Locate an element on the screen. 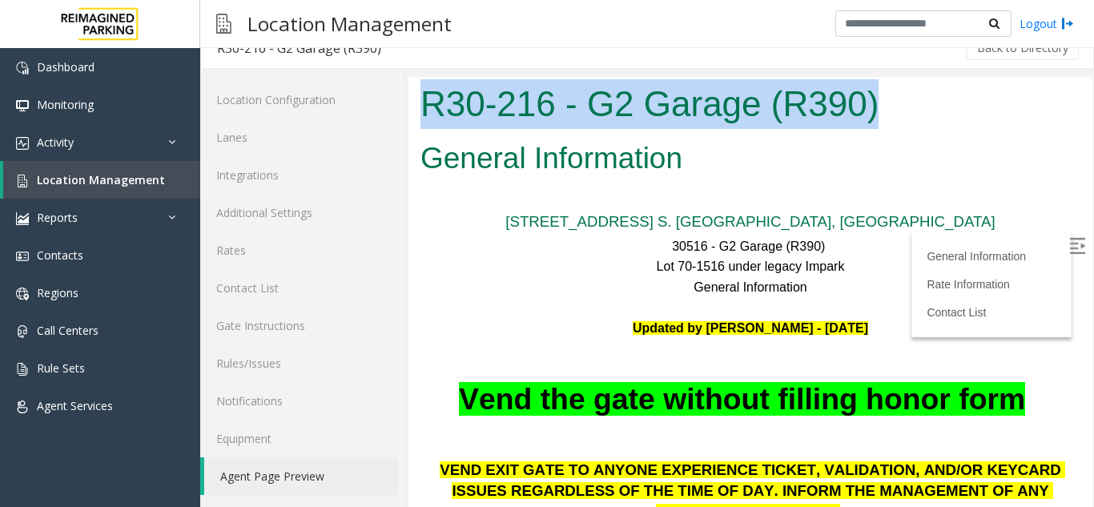 The width and height of the screenshot is (1094, 507). h3: Location Management is located at coordinates (349, 23).